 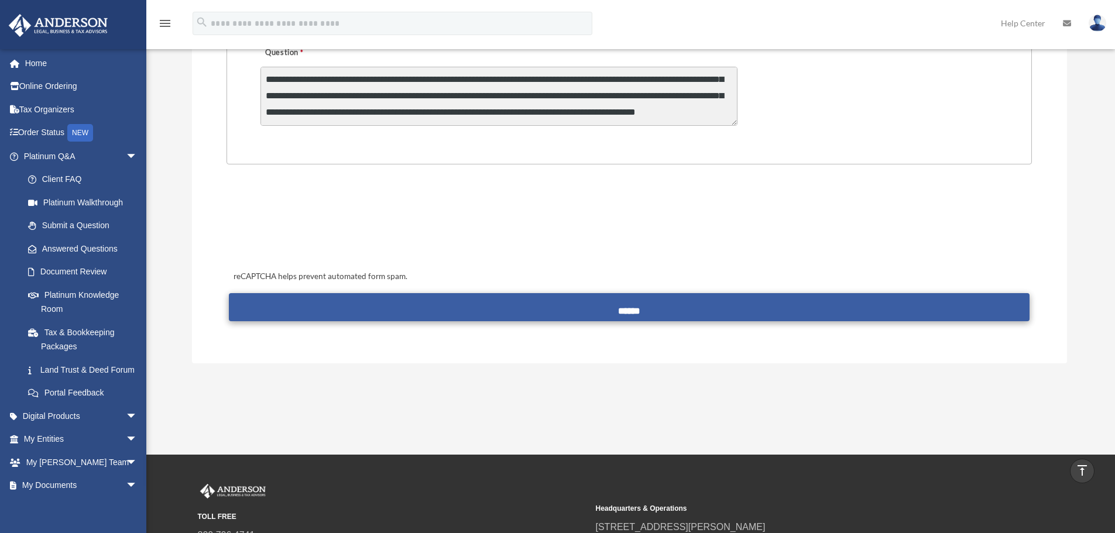 I want to click on a: Order StatusNEW, so click(x=81, y=133).